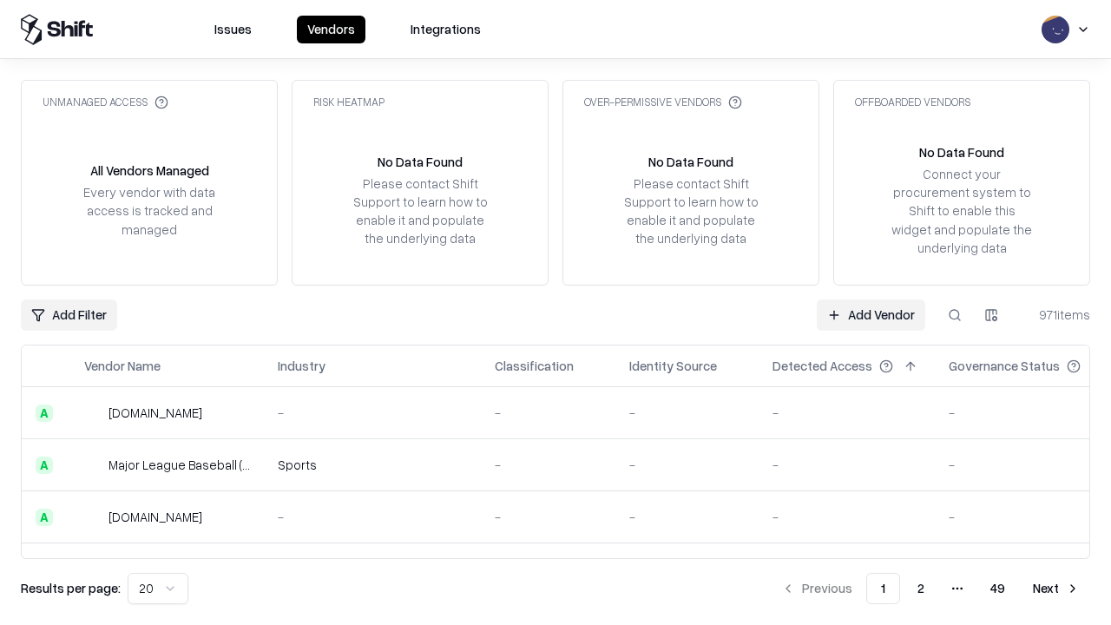 This screenshot has height=625, width=1111. Describe the element at coordinates (331, 30) in the screenshot. I see `button: Vendors` at that location.